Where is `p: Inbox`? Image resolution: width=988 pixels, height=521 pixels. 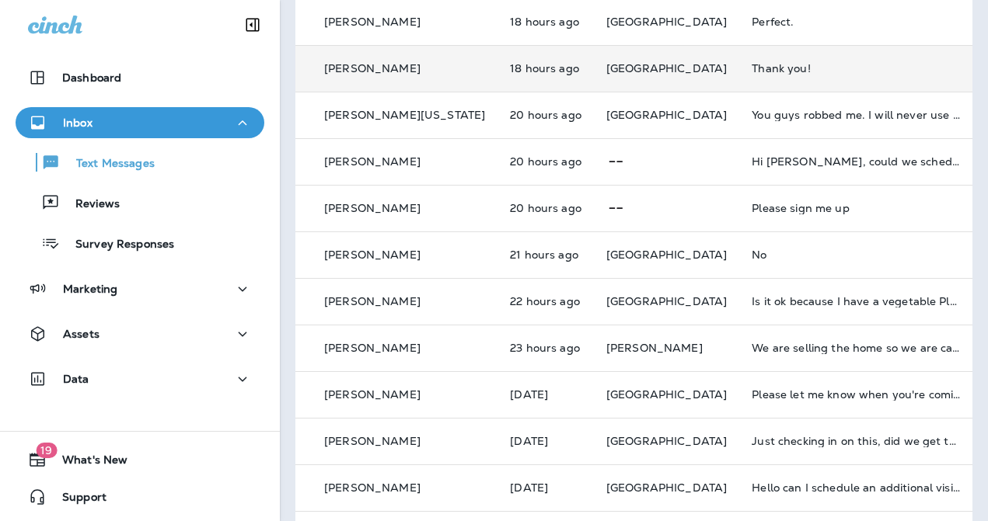 p: Inbox is located at coordinates (78, 123).